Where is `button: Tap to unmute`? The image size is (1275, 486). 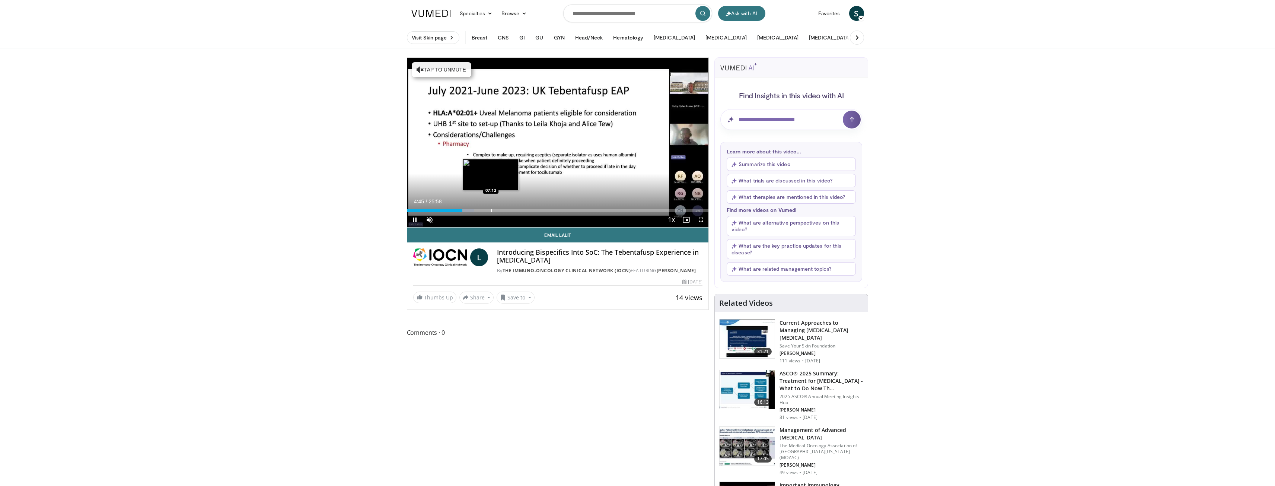
button: Tap to unmute is located at coordinates (441, 70).